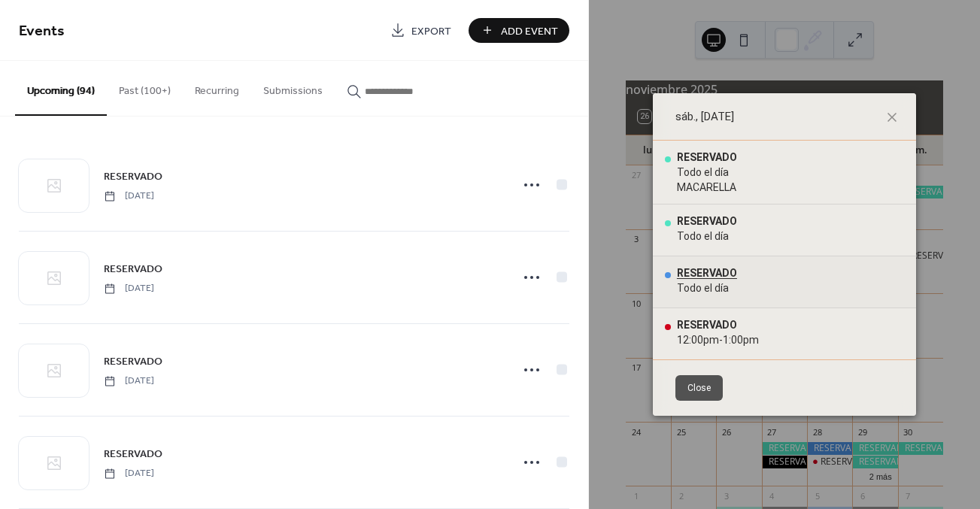 The image size is (980, 509). Describe the element at coordinates (699, 388) in the screenshot. I see `button: Close` at that location.